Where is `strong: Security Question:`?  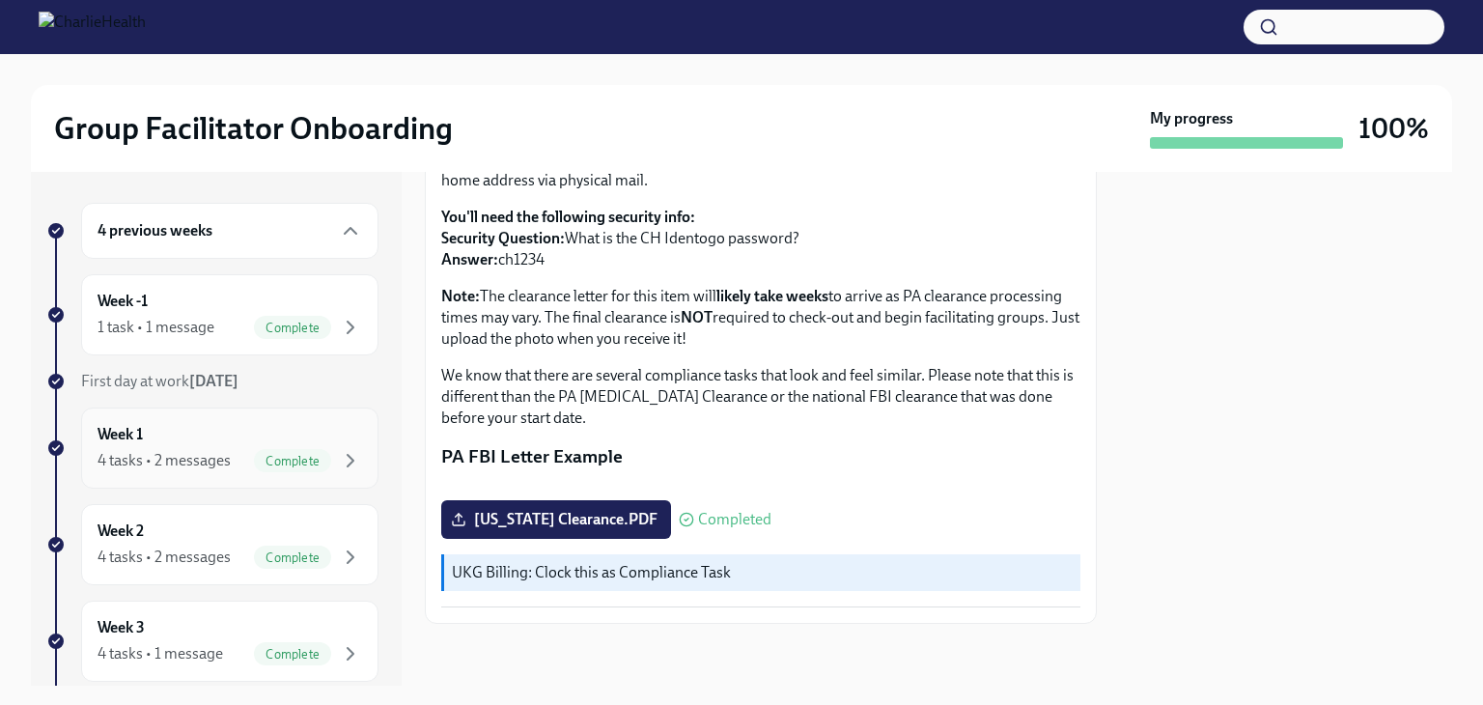
strong: Security Question: is located at coordinates (503, 237).